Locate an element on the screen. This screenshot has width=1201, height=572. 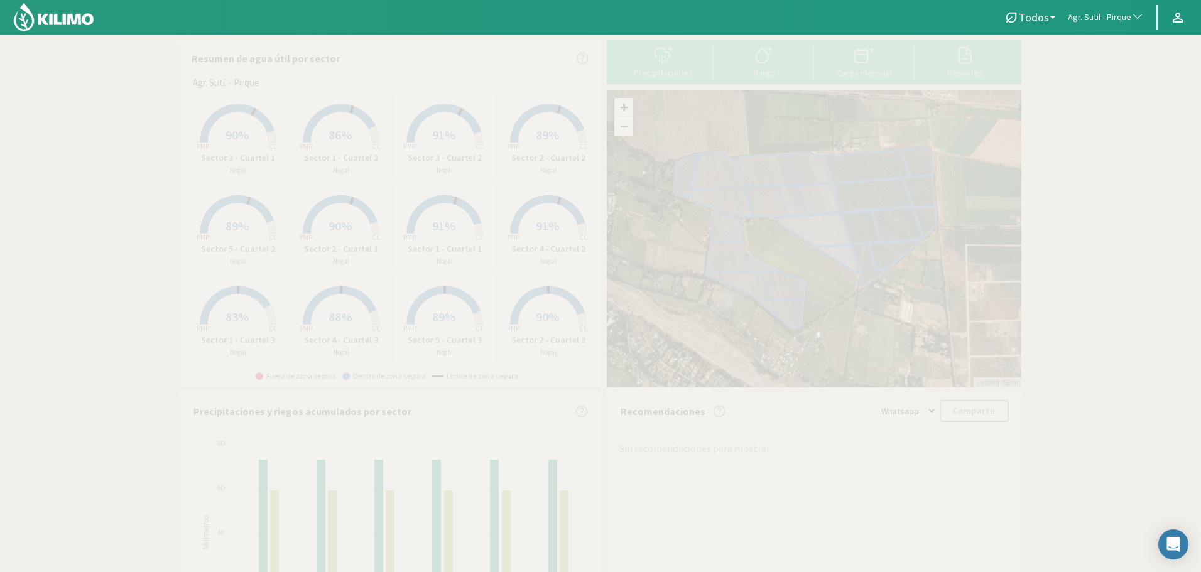
p: Sector 3 - Cuartel 2 is located at coordinates (445, 158).